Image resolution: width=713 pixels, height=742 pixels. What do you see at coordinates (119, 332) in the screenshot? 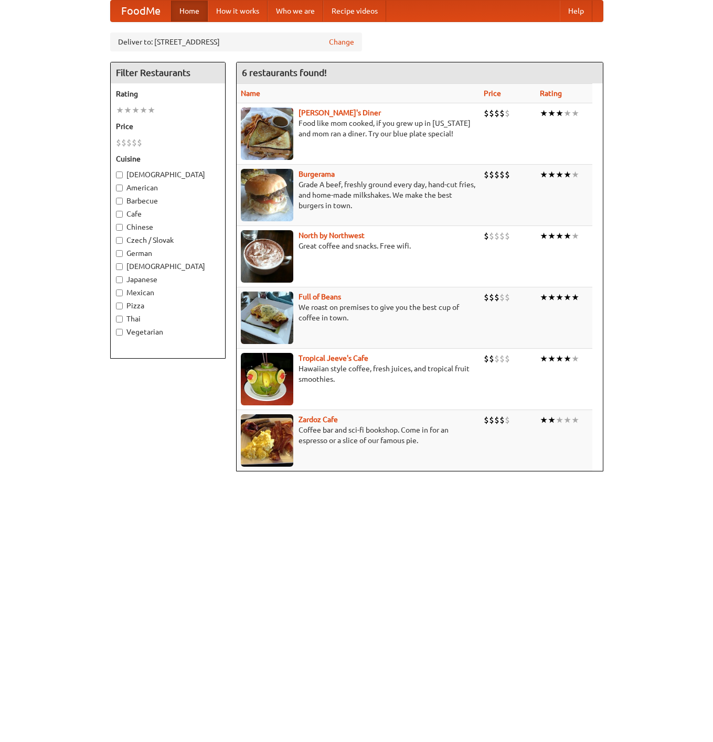
I see `input: Vegetarian` at bounding box center [119, 332].